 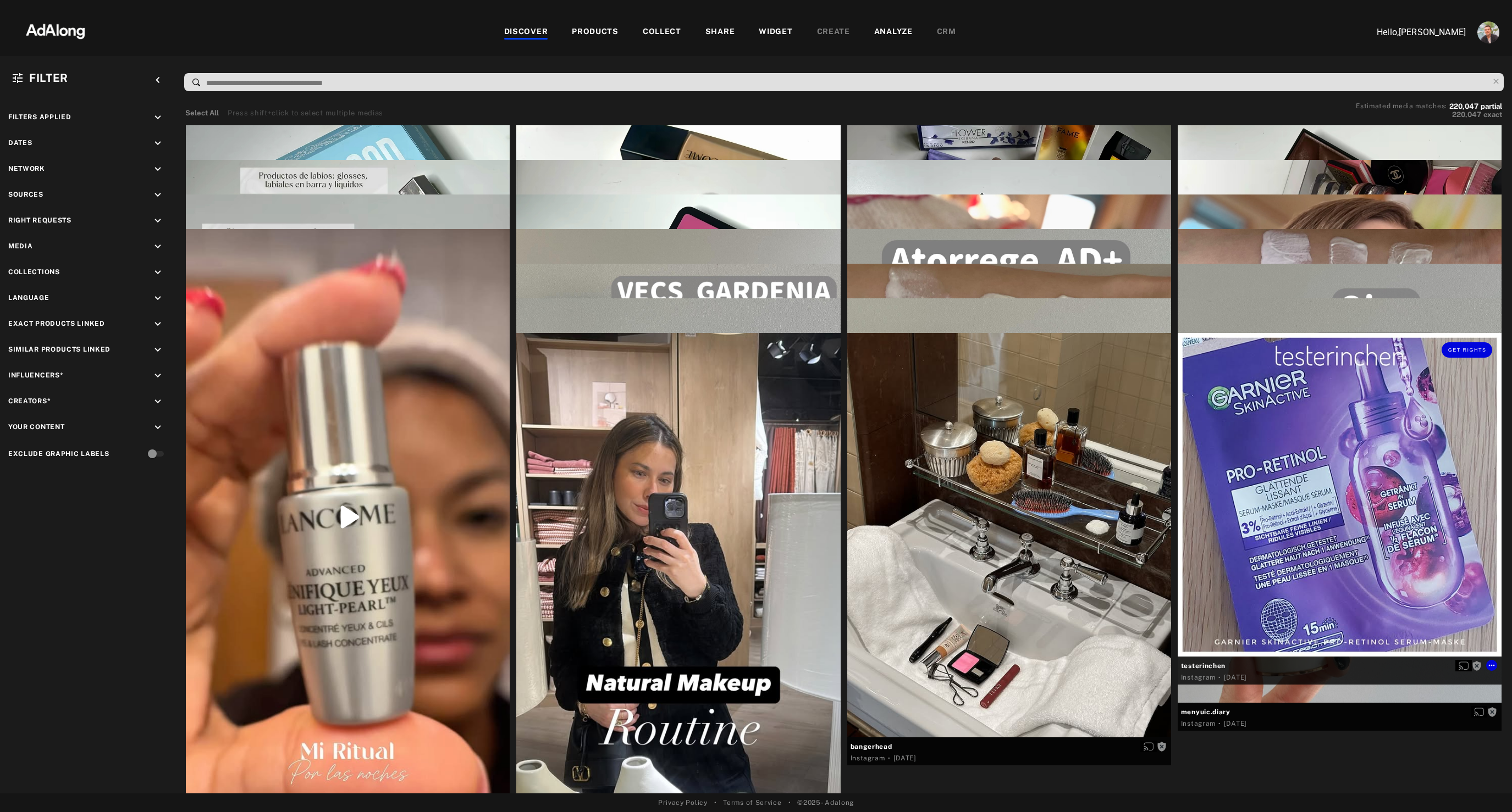 I want to click on button: Account settings, so click(x=1488, y=32).